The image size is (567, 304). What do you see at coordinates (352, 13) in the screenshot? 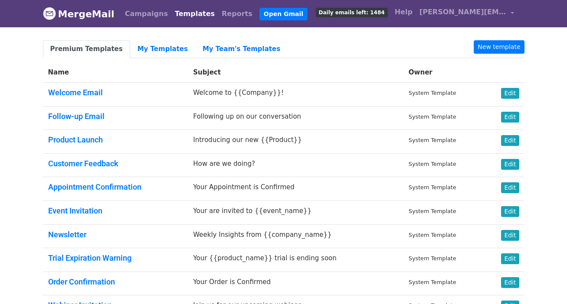
I see `span: Daily emails left: 1484` at bounding box center [352, 13].